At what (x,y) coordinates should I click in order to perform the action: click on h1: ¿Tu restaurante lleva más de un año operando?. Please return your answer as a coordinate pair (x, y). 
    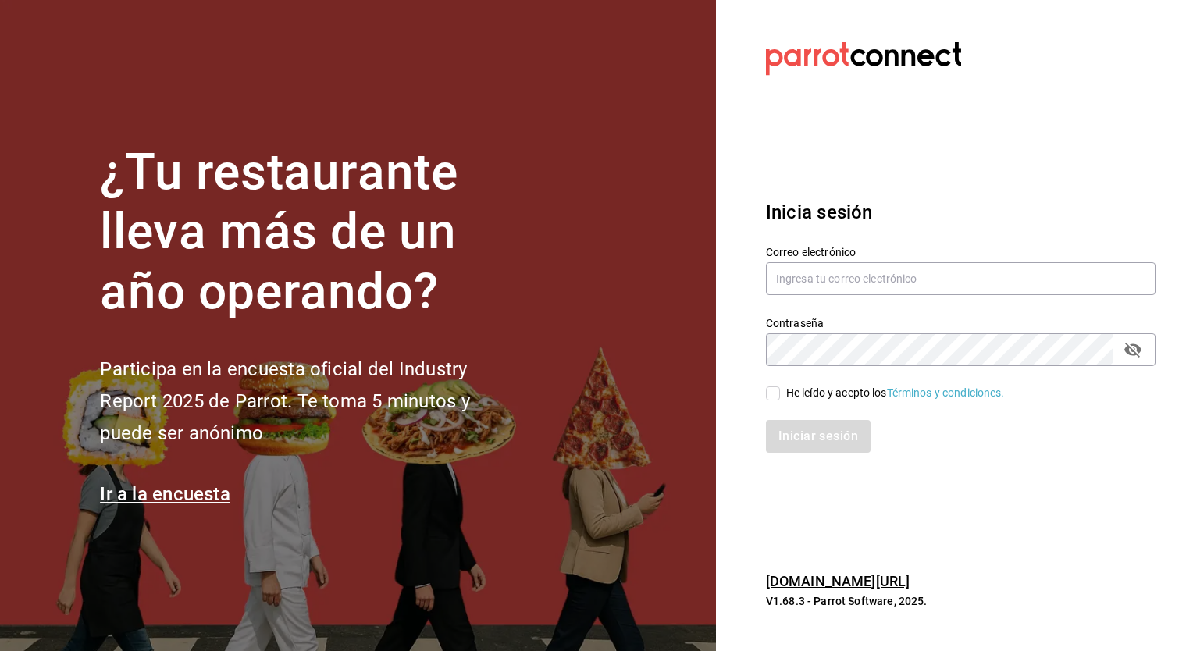
    Looking at the image, I should click on (311, 233).